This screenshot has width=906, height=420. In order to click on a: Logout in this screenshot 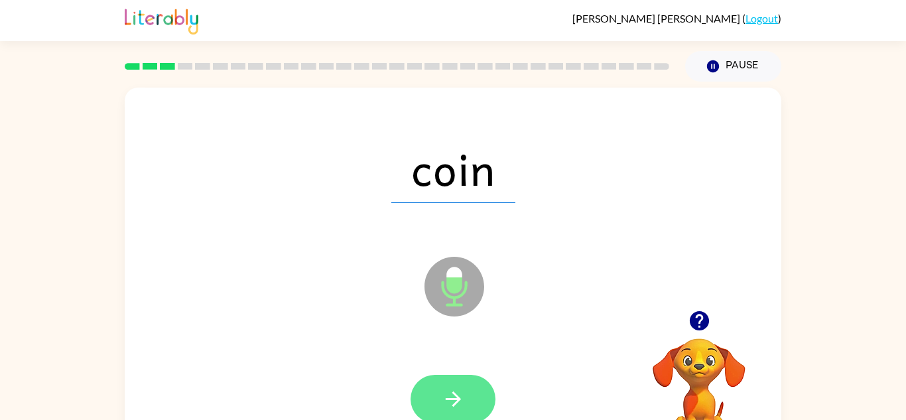, I will do `click(762, 18)`.